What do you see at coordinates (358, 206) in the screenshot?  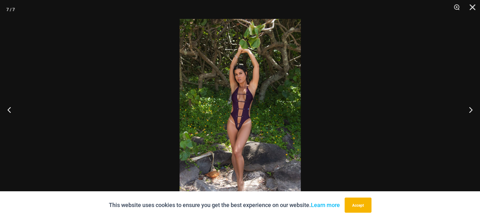 I see `button: Accept` at bounding box center [358, 206].